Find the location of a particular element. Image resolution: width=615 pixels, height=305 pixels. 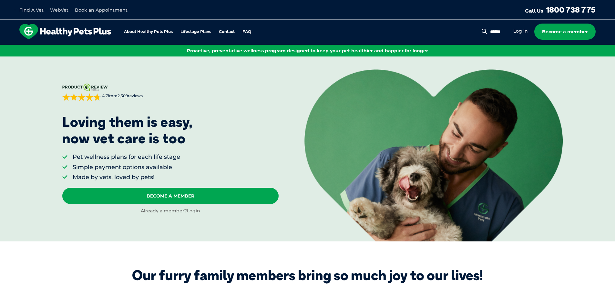

a: Contact is located at coordinates (227, 32).